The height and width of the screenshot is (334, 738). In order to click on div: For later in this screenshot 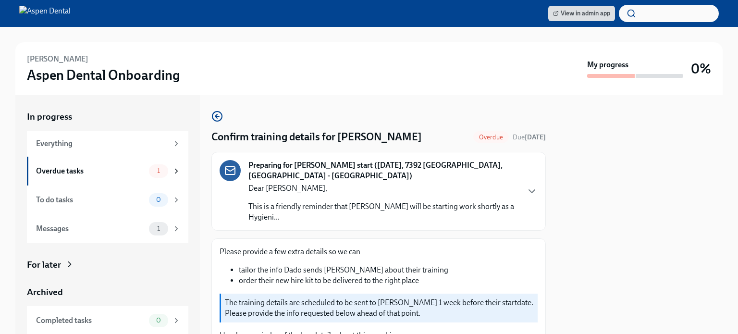, I will do `click(44, 265)`.